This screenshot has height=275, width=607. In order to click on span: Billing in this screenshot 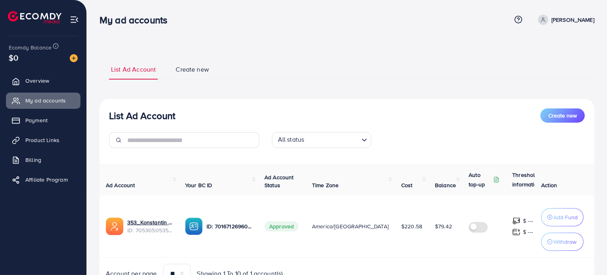, I will do `click(33, 160)`.